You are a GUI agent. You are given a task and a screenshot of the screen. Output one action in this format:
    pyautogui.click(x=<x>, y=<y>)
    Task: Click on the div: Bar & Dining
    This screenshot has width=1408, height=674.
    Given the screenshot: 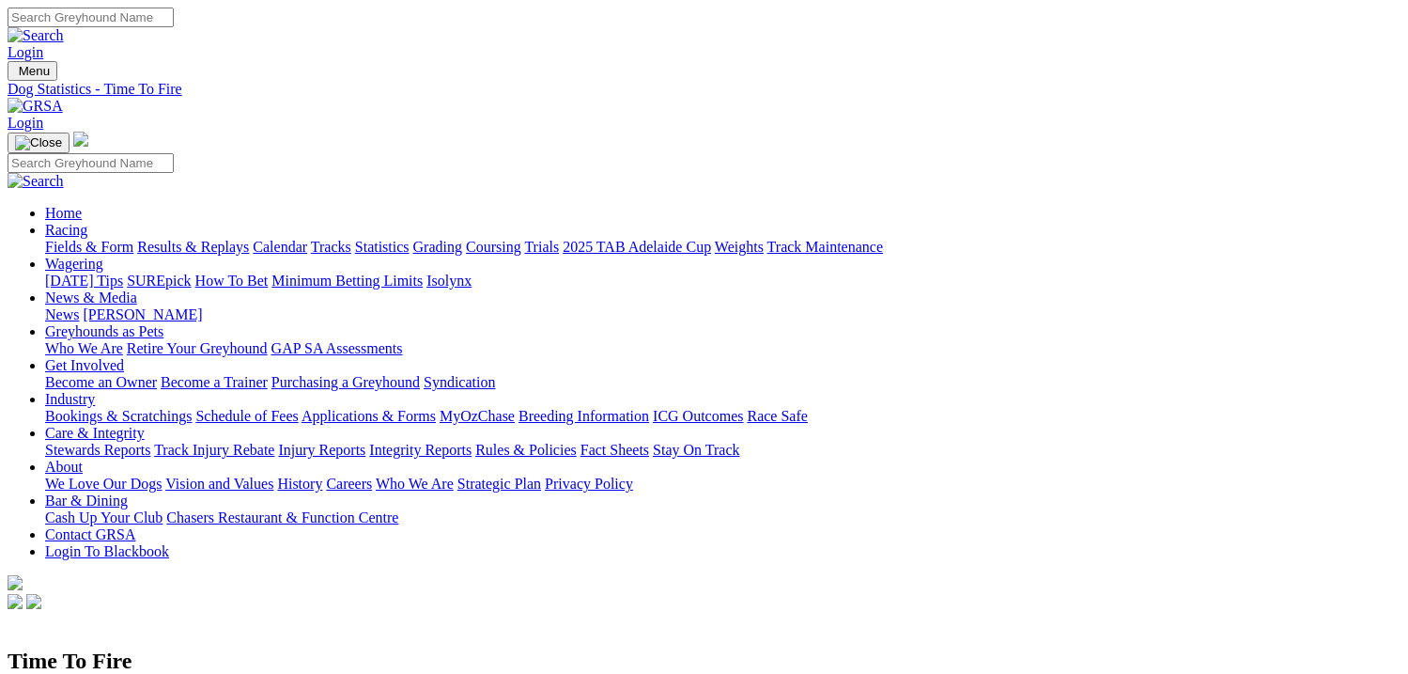 What is the action you would take?
    pyautogui.click(x=722, y=518)
    